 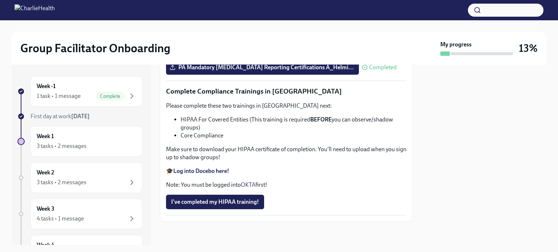 What do you see at coordinates (110, 96) in the screenshot?
I see `span: Complete` at bounding box center [110, 96].